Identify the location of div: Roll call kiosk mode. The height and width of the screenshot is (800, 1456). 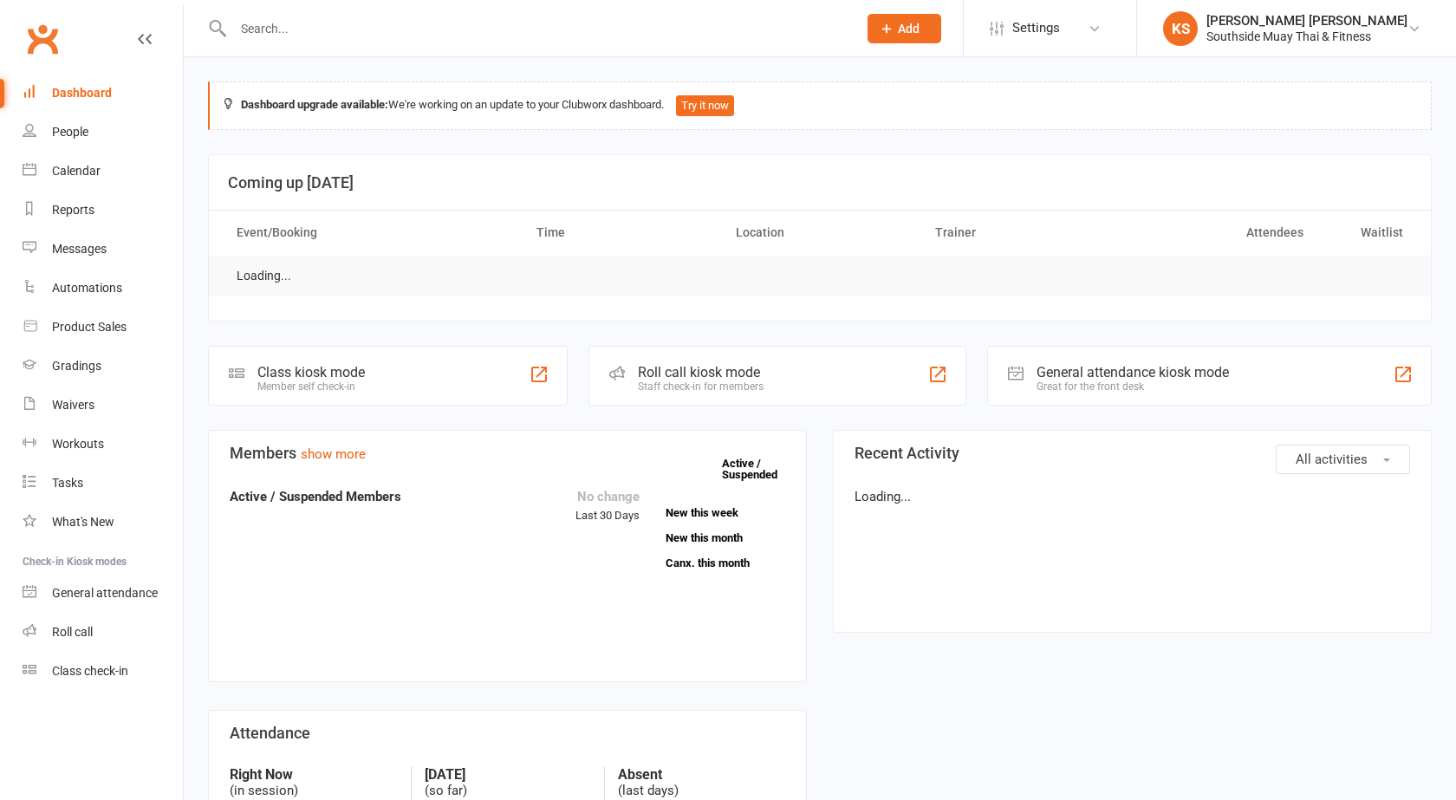
(700, 372).